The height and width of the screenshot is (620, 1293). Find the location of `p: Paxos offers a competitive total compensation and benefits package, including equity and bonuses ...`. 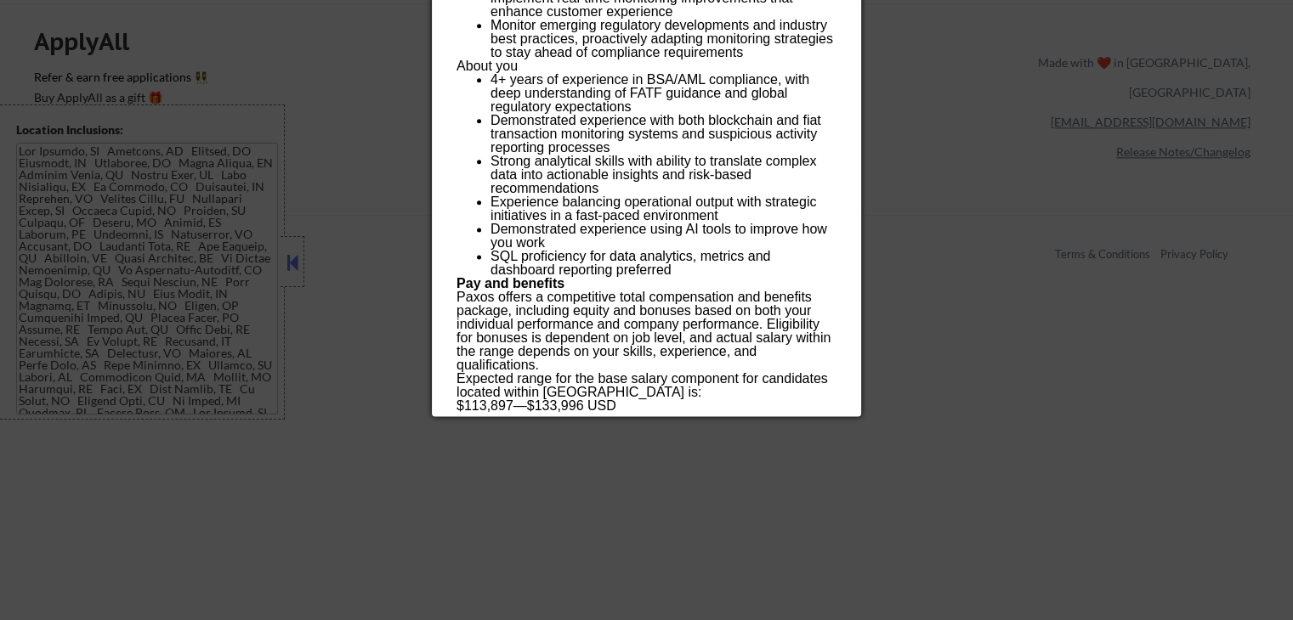

p: Paxos offers a competitive total compensation and benefits package, including equity and bonuses ... is located at coordinates (646, 331).